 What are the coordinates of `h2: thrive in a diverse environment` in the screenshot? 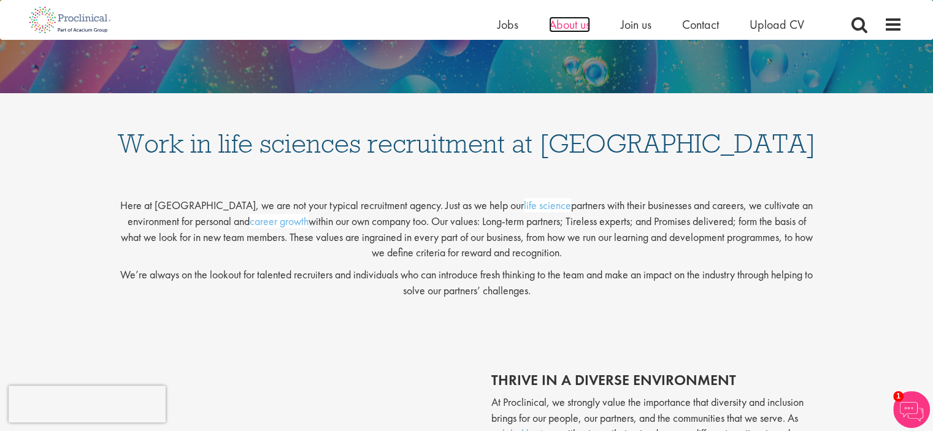 It's located at (654, 380).